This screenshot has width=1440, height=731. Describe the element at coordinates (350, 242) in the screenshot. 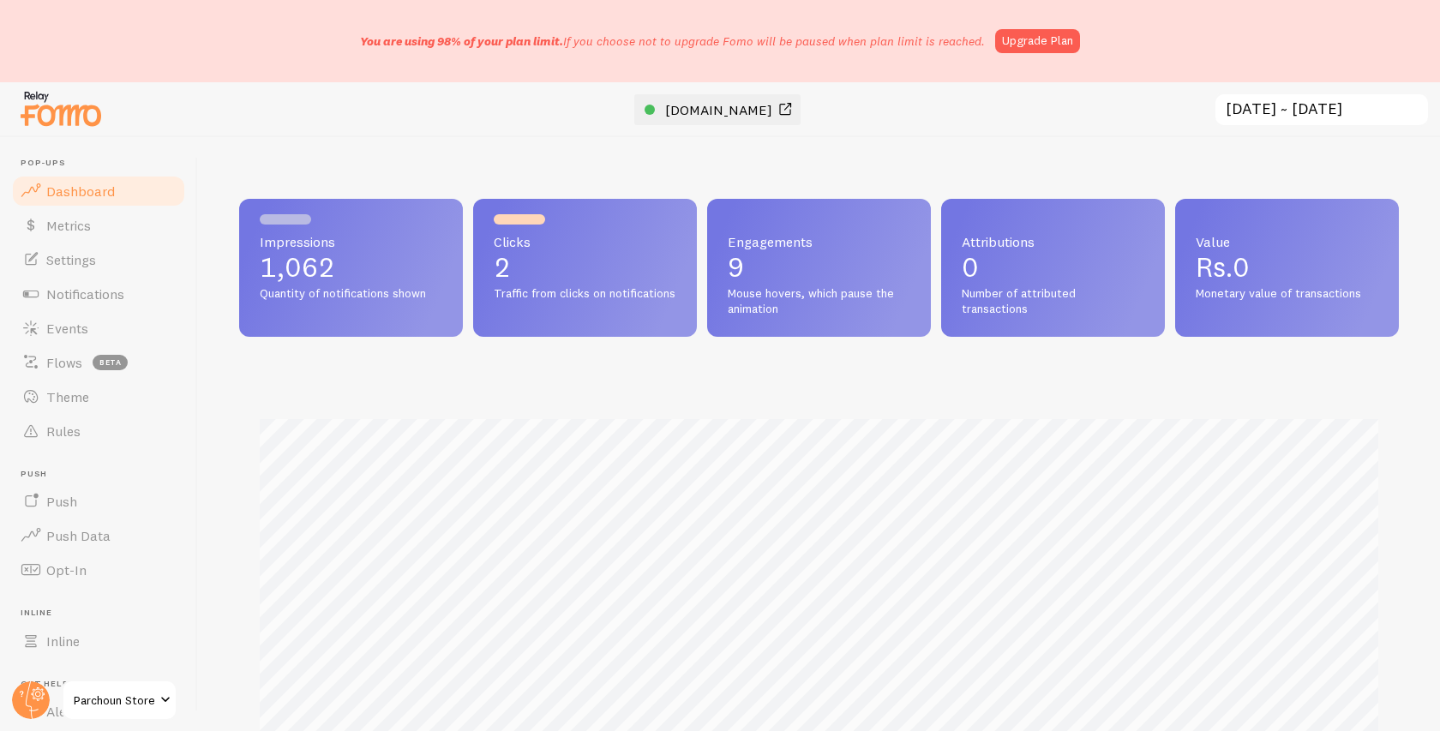

I see `span: Impressions` at that location.